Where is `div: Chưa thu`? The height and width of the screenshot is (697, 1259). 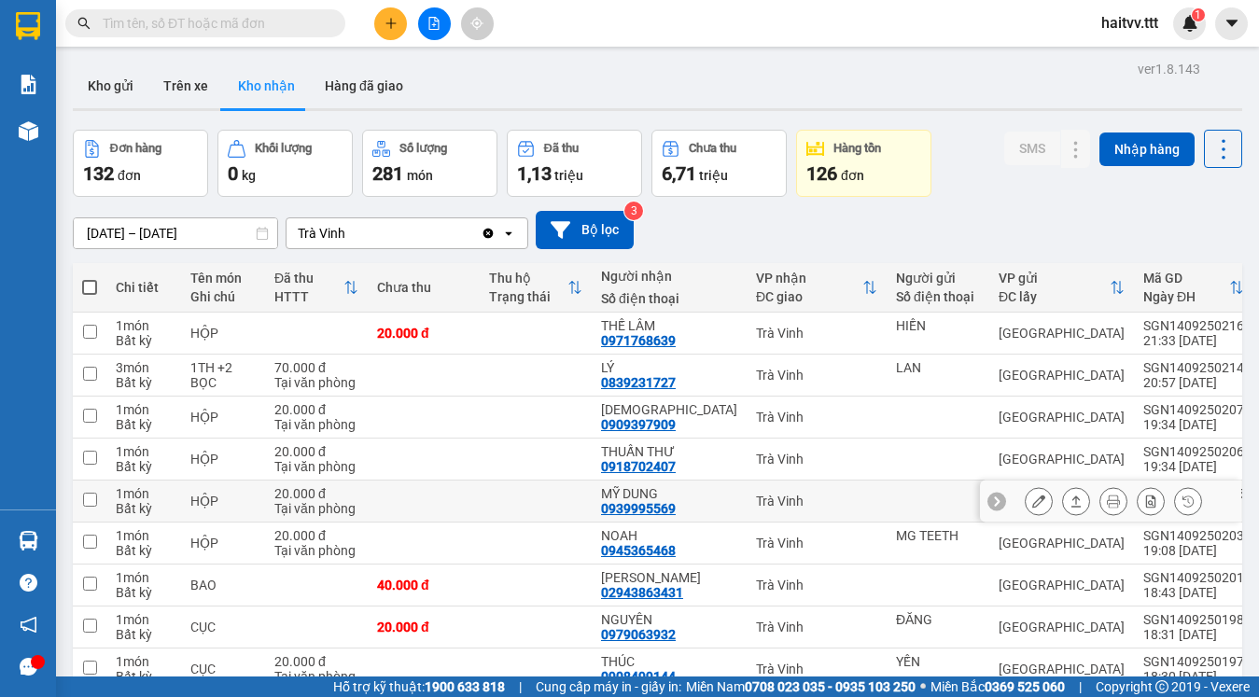
div: Chưa thu is located at coordinates (712, 148).